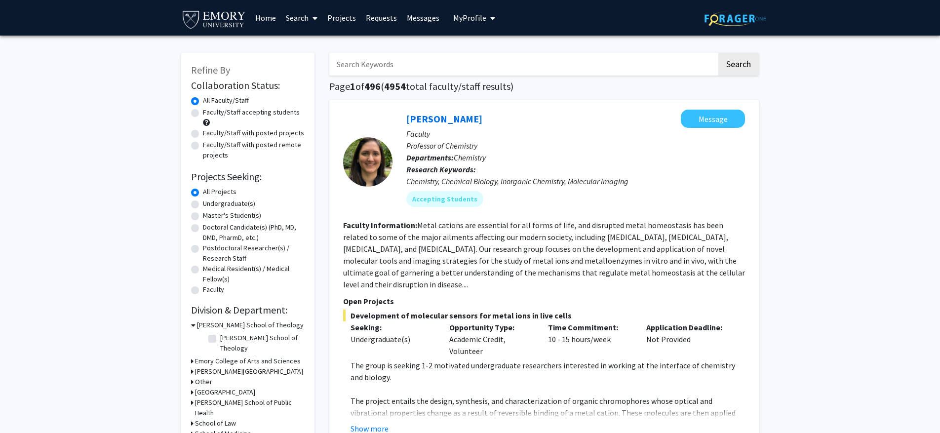 The height and width of the screenshot is (433, 940). What do you see at coordinates (254, 150) in the screenshot?
I see `label: Faculty/Staff with posted remote projects` at bounding box center [254, 150].